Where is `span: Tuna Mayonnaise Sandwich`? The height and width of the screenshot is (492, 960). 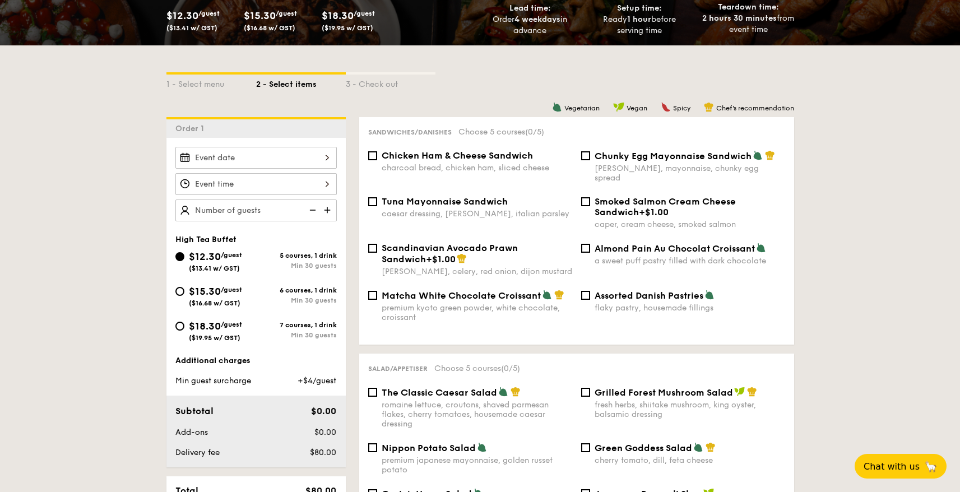 span: Tuna Mayonnaise Sandwich is located at coordinates (445, 201).